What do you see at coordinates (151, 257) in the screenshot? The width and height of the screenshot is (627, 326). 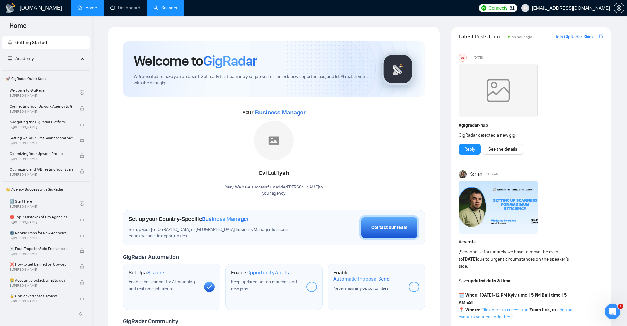 I see `span: GigRadar Automation` at bounding box center [151, 257].